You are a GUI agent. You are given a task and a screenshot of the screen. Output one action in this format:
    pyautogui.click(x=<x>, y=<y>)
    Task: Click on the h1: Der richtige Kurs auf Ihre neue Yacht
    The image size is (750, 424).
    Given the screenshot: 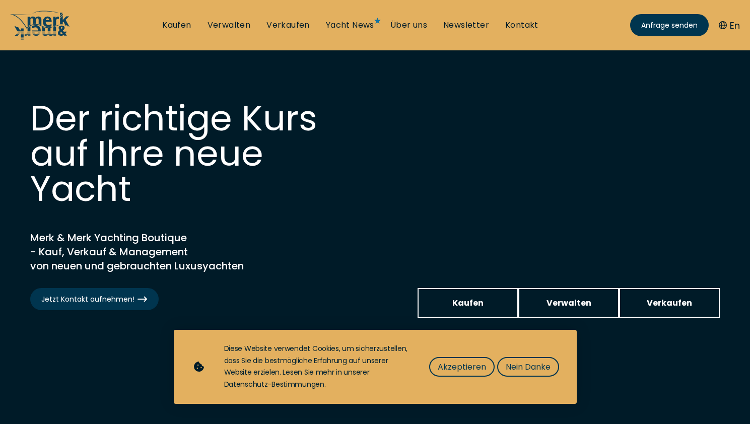 What is the action you would take?
    pyautogui.click(x=181, y=154)
    